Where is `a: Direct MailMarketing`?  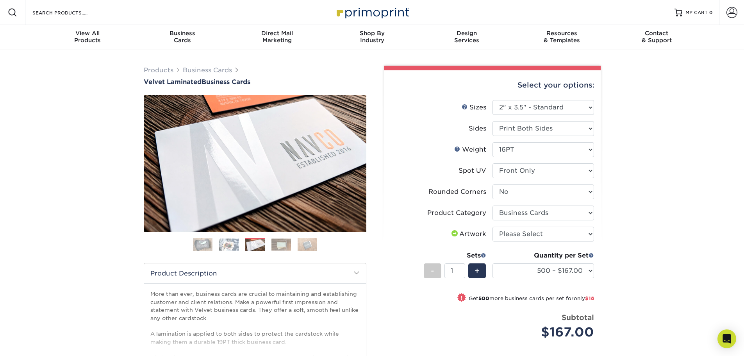
a: Direct MailMarketing is located at coordinates (277, 37).